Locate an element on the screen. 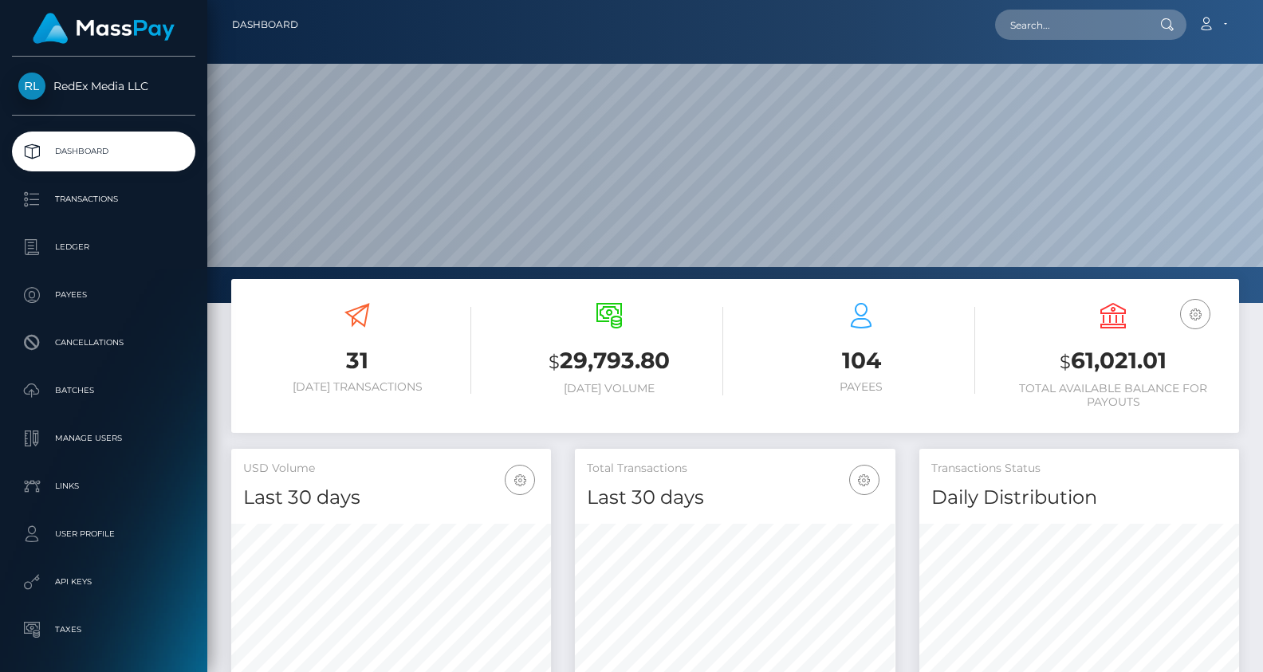 Image resolution: width=1263 pixels, height=672 pixels. p: Manage Users is located at coordinates (104, 439).